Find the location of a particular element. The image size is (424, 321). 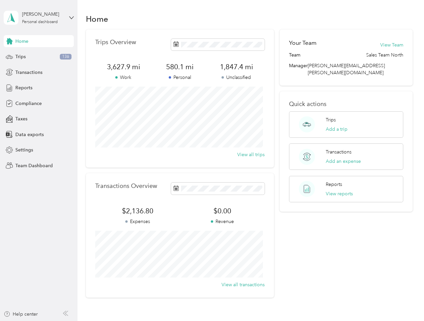

span: Team Dashboard is located at coordinates (34, 165).